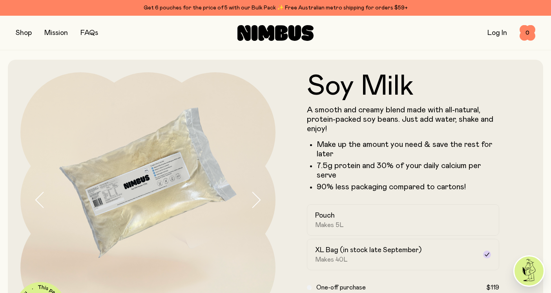 This screenshot has height=293, width=551. Describe the element at coordinates (332, 260) in the screenshot. I see `span: Makes 40L` at that location.